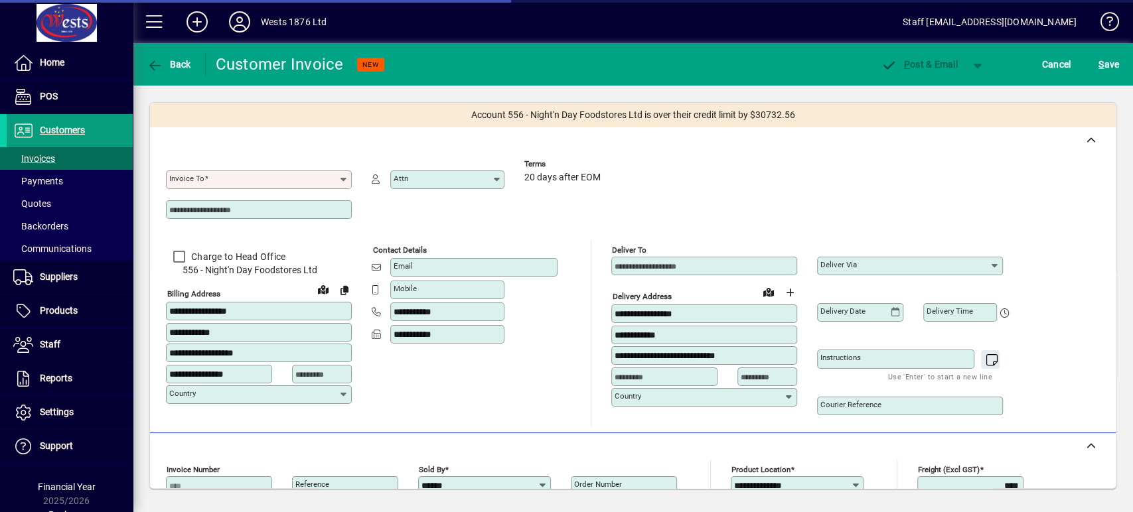  What do you see at coordinates (70, 345) in the screenshot?
I see `a: Staff` at bounding box center [70, 345].